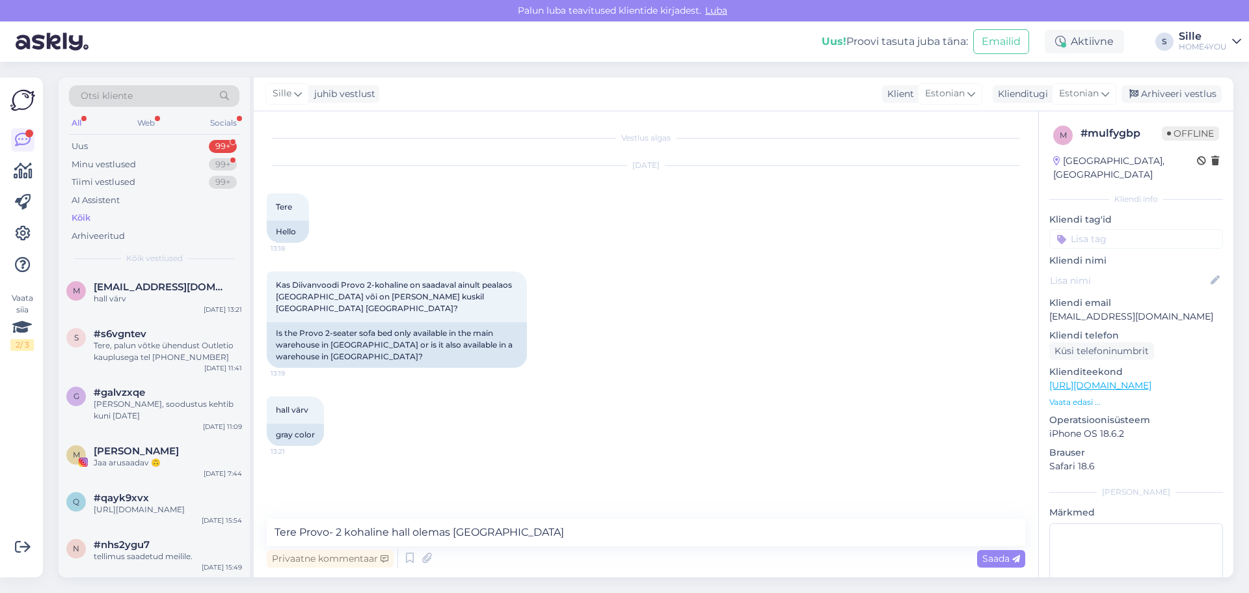 The width and height of the screenshot is (1249, 593). I want to click on div: AI Assistent, so click(96, 200).